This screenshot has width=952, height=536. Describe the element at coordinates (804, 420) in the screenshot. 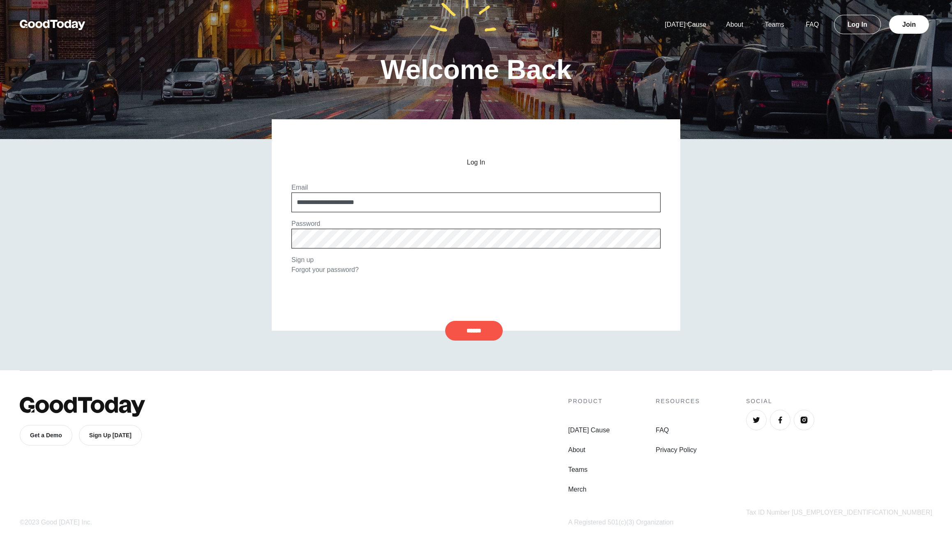

I see `a: Instagram` at that location.